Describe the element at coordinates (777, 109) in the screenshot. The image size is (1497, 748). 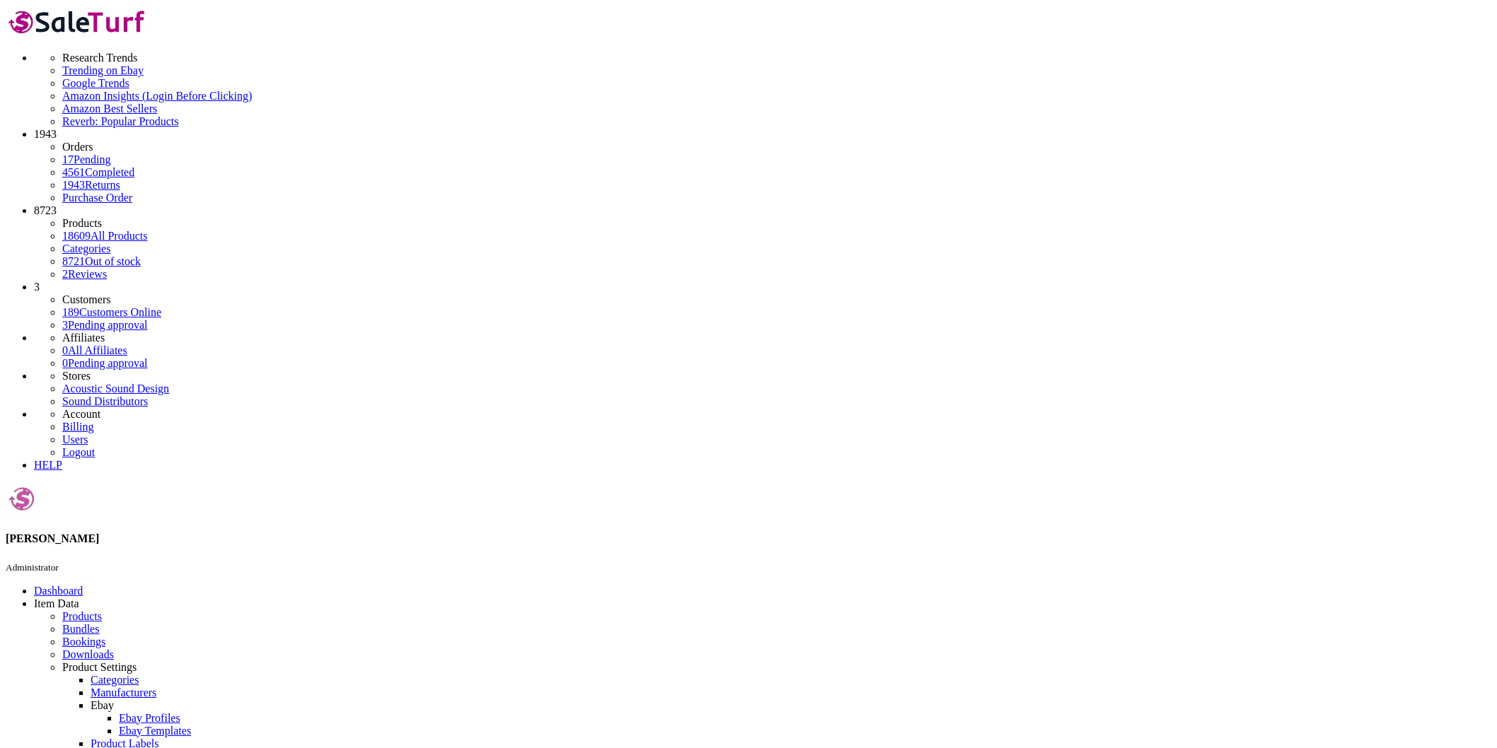
I see `a: Amazon Best Sellers` at that location.